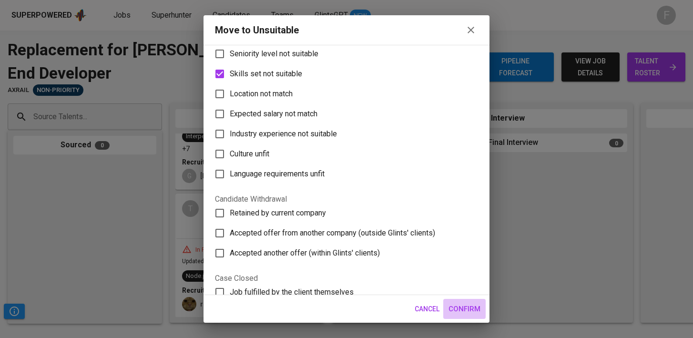  Describe the element at coordinates (251, 199) in the screenshot. I see `legend: Candidate Withdrawal` at that location.